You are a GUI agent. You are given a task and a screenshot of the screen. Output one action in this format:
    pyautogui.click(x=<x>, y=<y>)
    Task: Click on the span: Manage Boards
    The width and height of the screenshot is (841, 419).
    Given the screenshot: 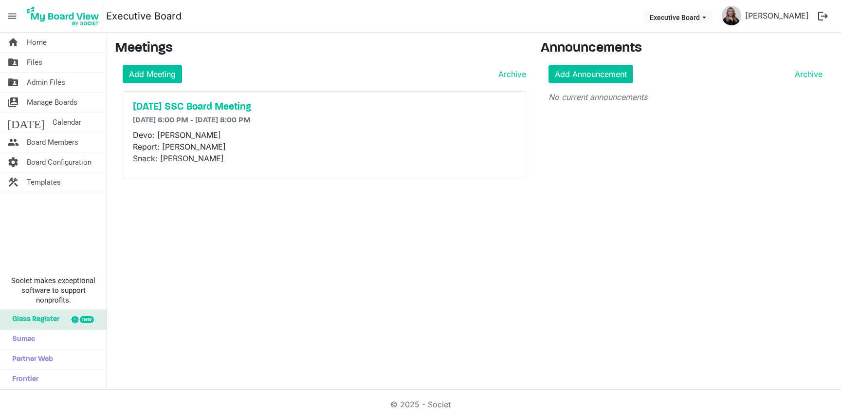 What is the action you would take?
    pyautogui.click(x=52, y=102)
    